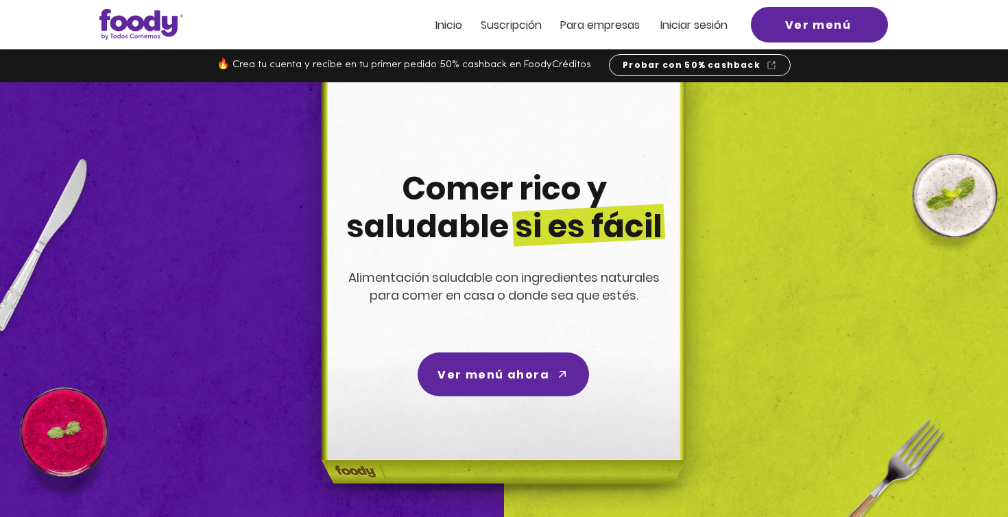 The height and width of the screenshot is (517, 1008). I want to click on span: Pa, so click(566, 25).